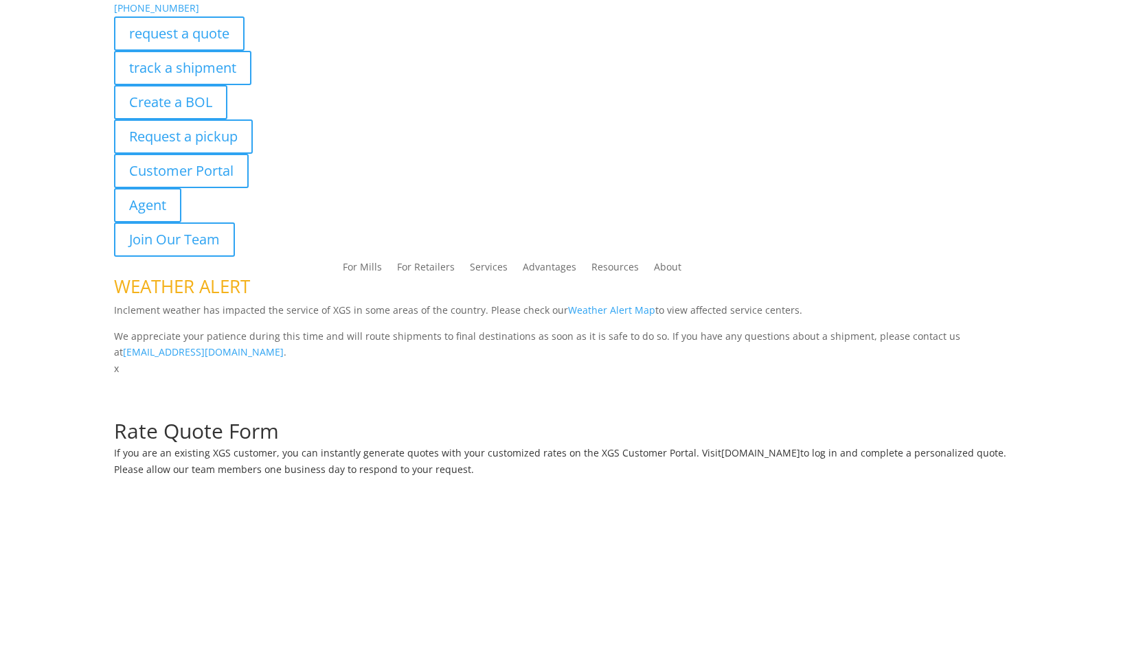 This screenshot has height=646, width=1143. What do you see at coordinates (183, 68) in the screenshot?
I see `a: track a shipment` at bounding box center [183, 68].